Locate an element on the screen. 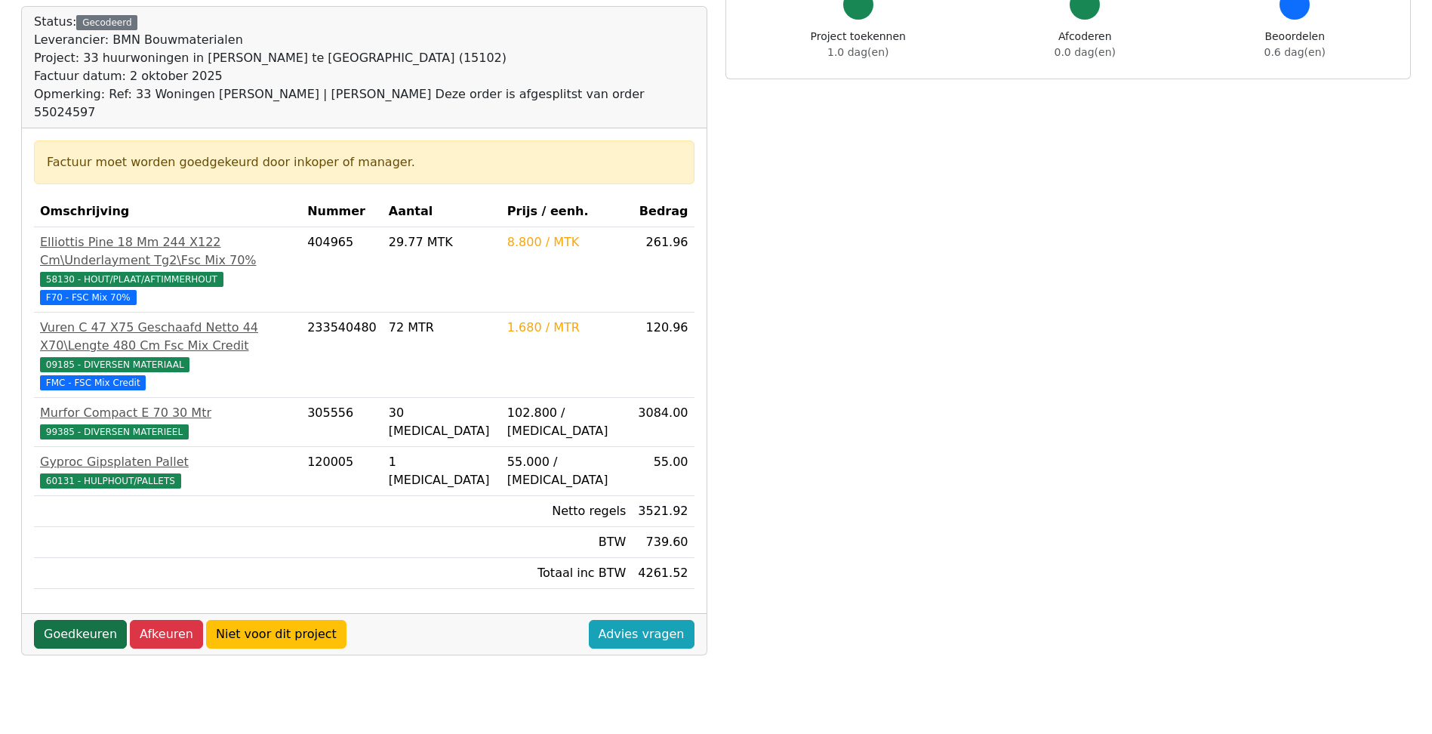 The width and height of the screenshot is (1432, 734). span: 09185 - DIVERSEN MATERIAAL is located at coordinates (115, 365).